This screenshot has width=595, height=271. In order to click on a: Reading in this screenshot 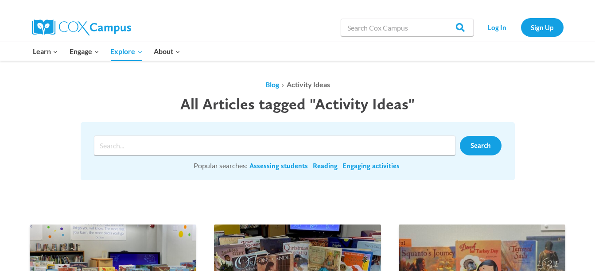, I will do `click(325, 166)`.